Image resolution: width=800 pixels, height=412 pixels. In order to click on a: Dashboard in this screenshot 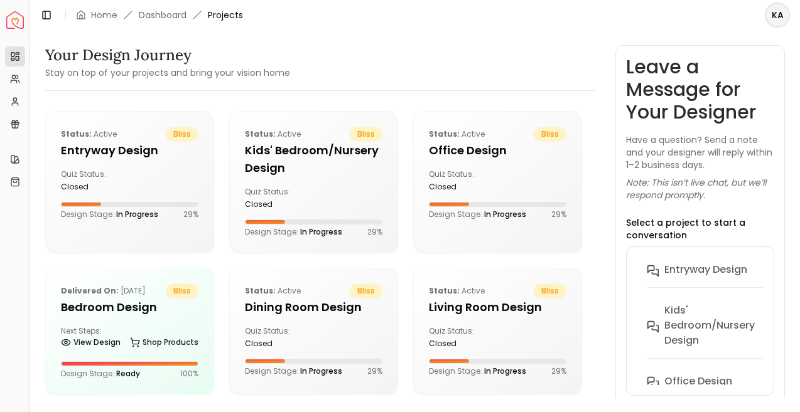, I will do `click(163, 15)`.